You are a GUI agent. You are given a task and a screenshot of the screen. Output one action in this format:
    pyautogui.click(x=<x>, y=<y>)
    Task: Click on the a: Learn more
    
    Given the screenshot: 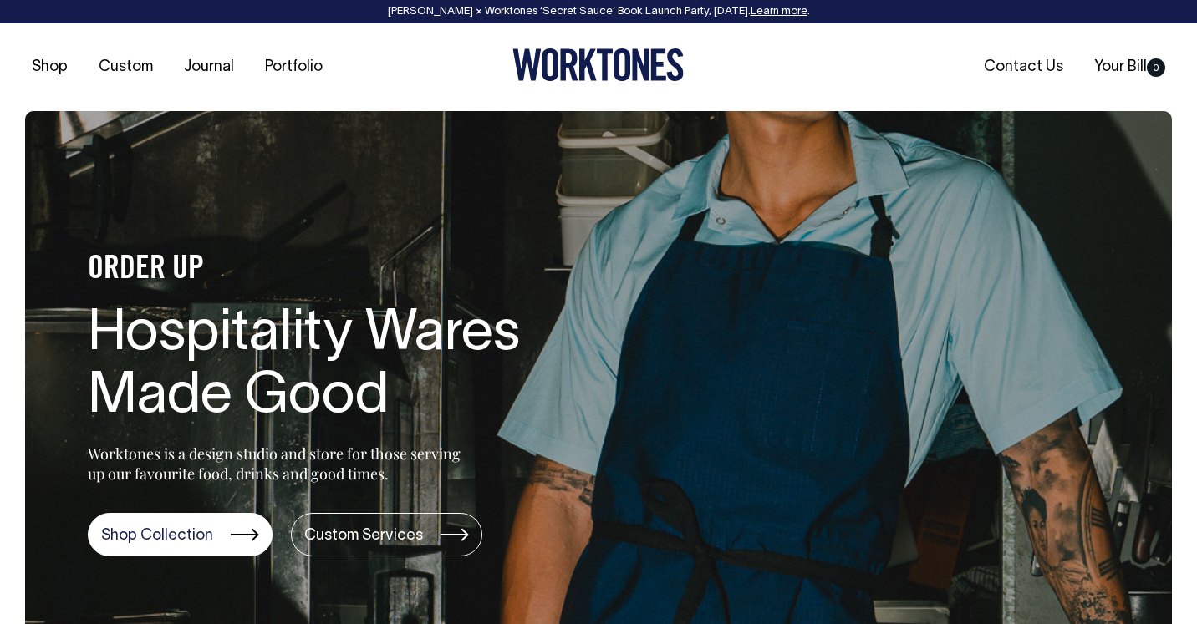 What is the action you would take?
    pyautogui.click(x=779, y=12)
    